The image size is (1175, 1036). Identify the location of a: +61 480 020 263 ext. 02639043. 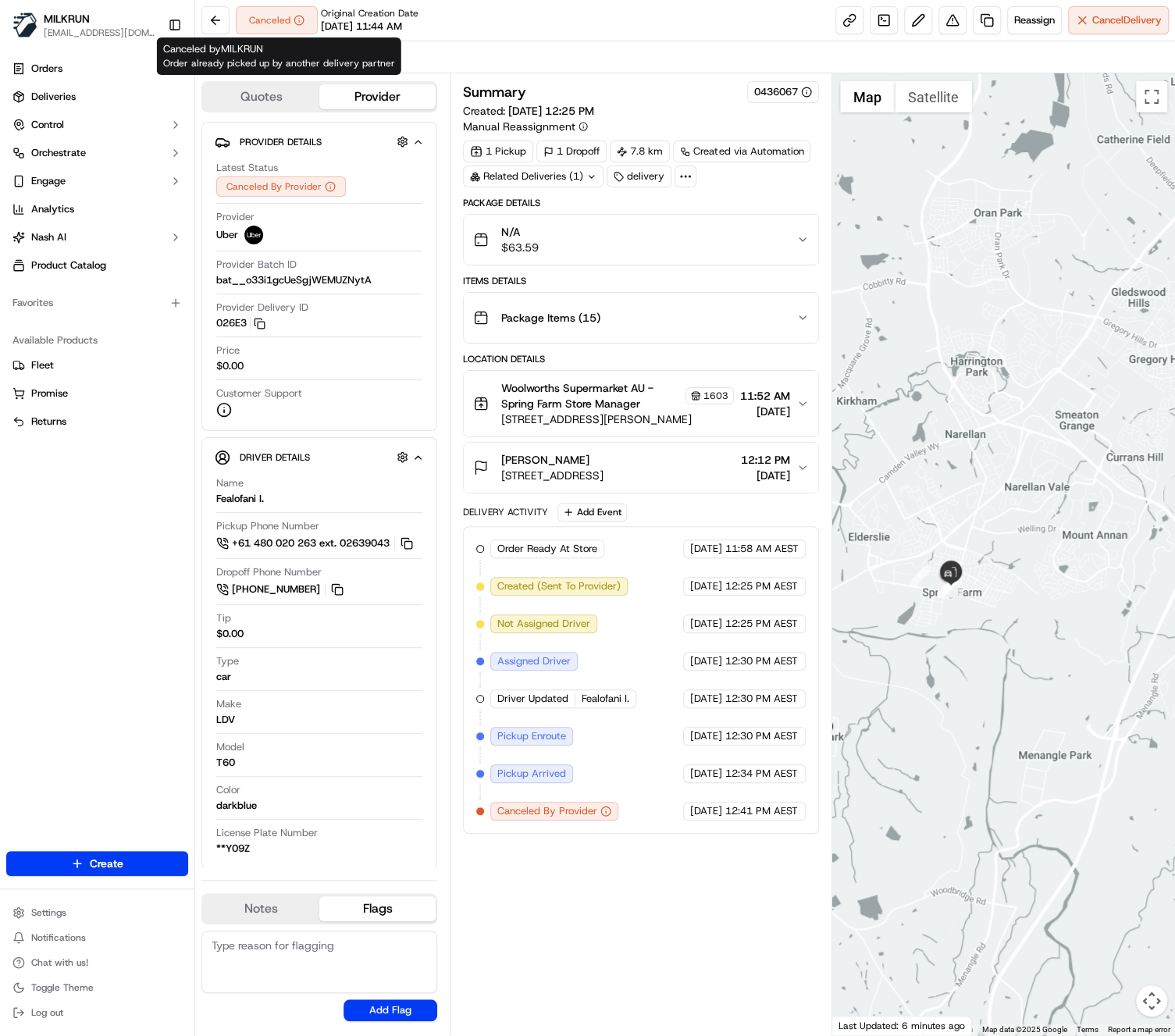
(315, 543).